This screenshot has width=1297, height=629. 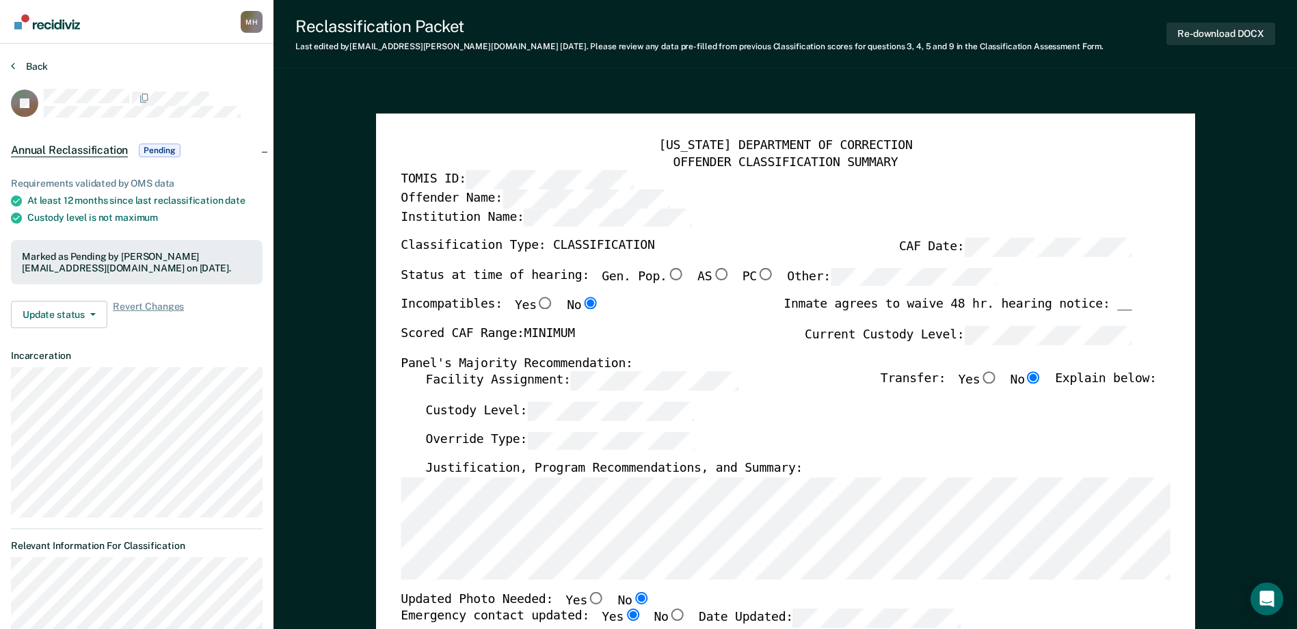 I want to click on label: Custody Level:, so click(x=560, y=411).